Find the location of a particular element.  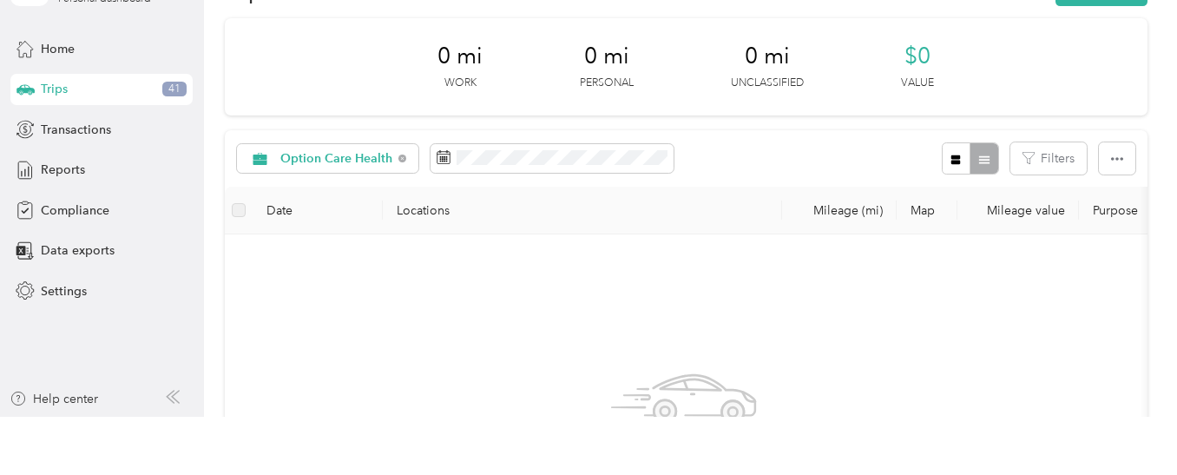

span: Reports is located at coordinates (63, 169).